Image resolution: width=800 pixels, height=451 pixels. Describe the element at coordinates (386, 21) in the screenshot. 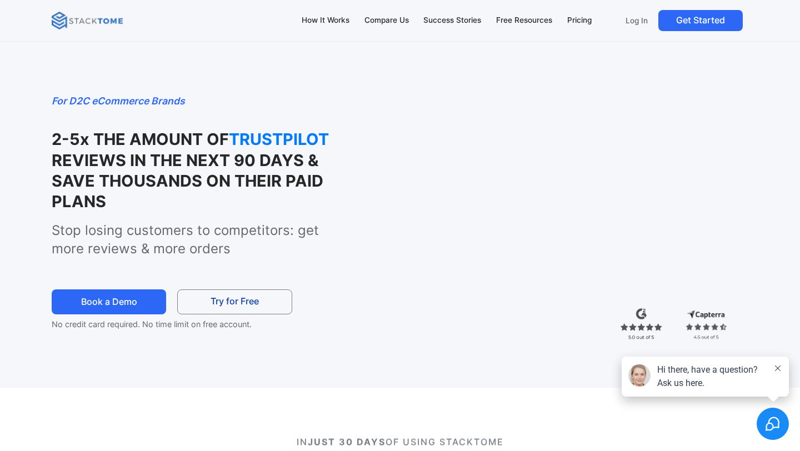

I see `a: Compare Us` at that location.